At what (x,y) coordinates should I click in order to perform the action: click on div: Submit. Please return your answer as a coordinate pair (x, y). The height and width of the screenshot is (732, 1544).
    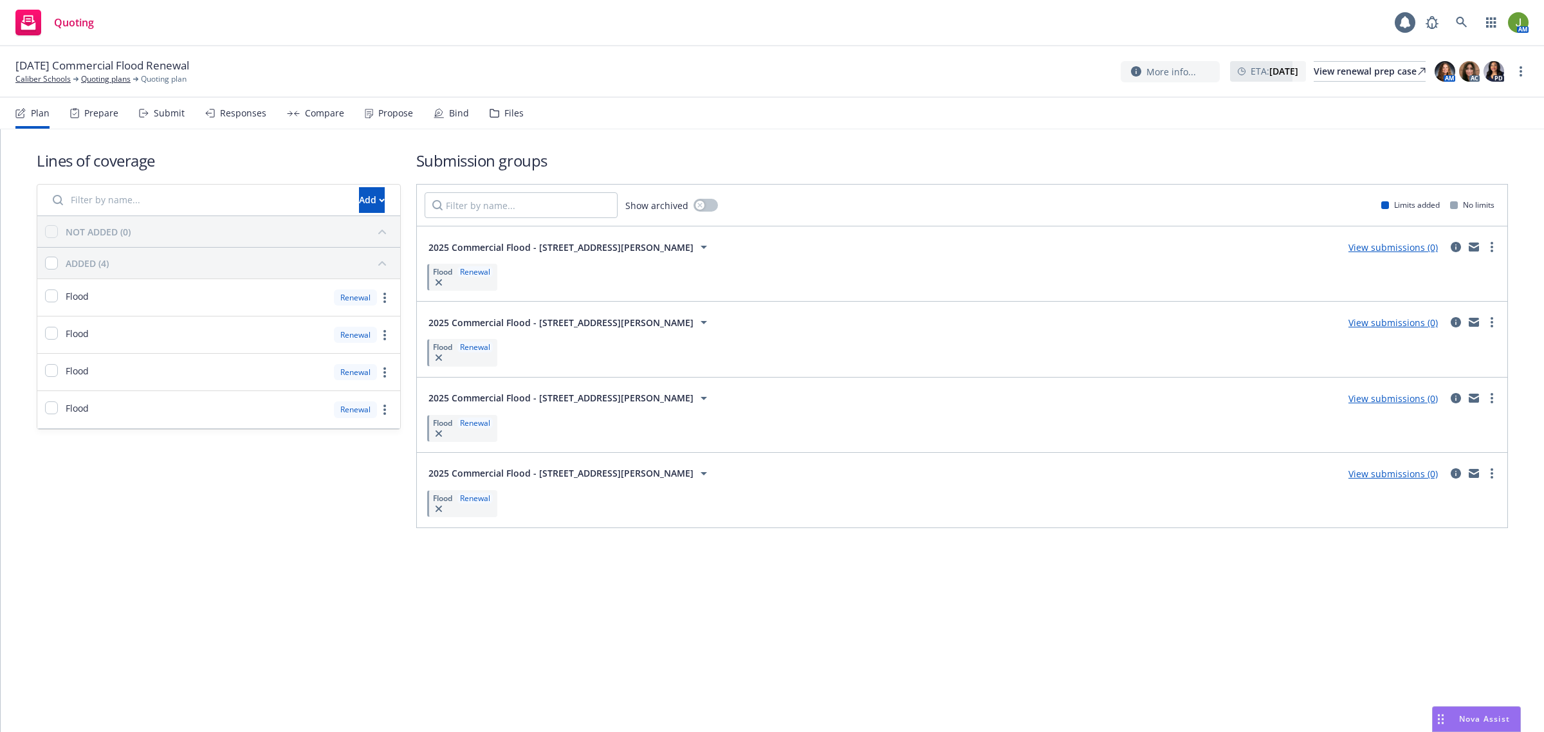
    Looking at the image, I should click on (169, 113).